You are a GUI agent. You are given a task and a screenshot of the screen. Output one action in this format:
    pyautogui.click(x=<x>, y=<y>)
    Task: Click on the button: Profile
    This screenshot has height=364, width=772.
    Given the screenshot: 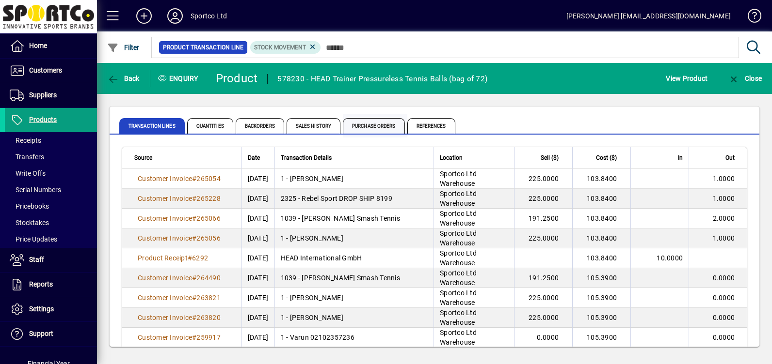 What is the action you would take?
    pyautogui.click(x=175, y=16)
    